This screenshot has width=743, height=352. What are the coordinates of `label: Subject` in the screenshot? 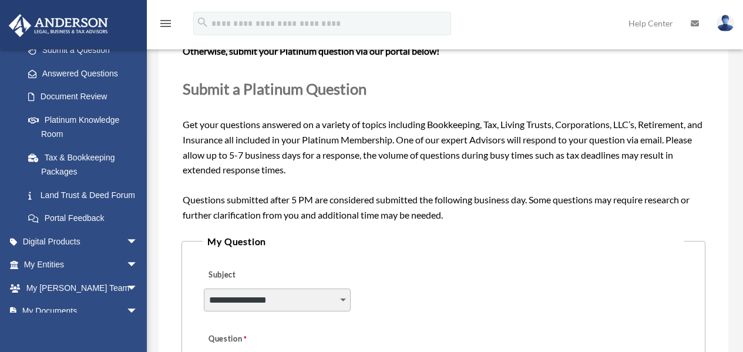 It's located at (260, 275).